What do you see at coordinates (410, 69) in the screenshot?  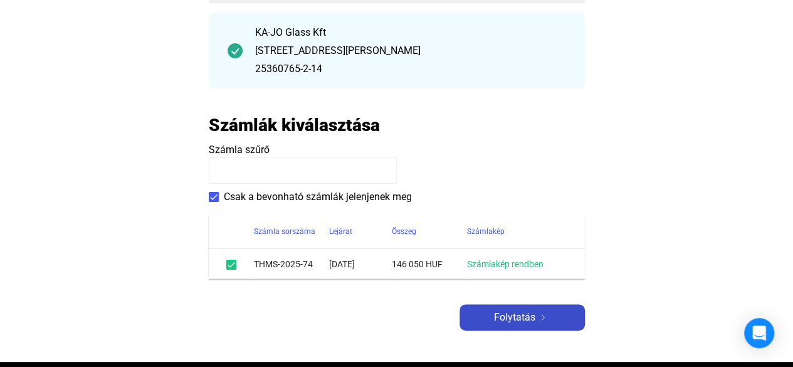 I see `div: 25360765-2-14` at bounding box center [410, 69].